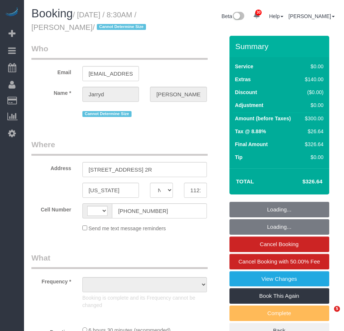  Describe the element at coordinates (258, 13) in the screenshot. I see `span: 30` at that location.